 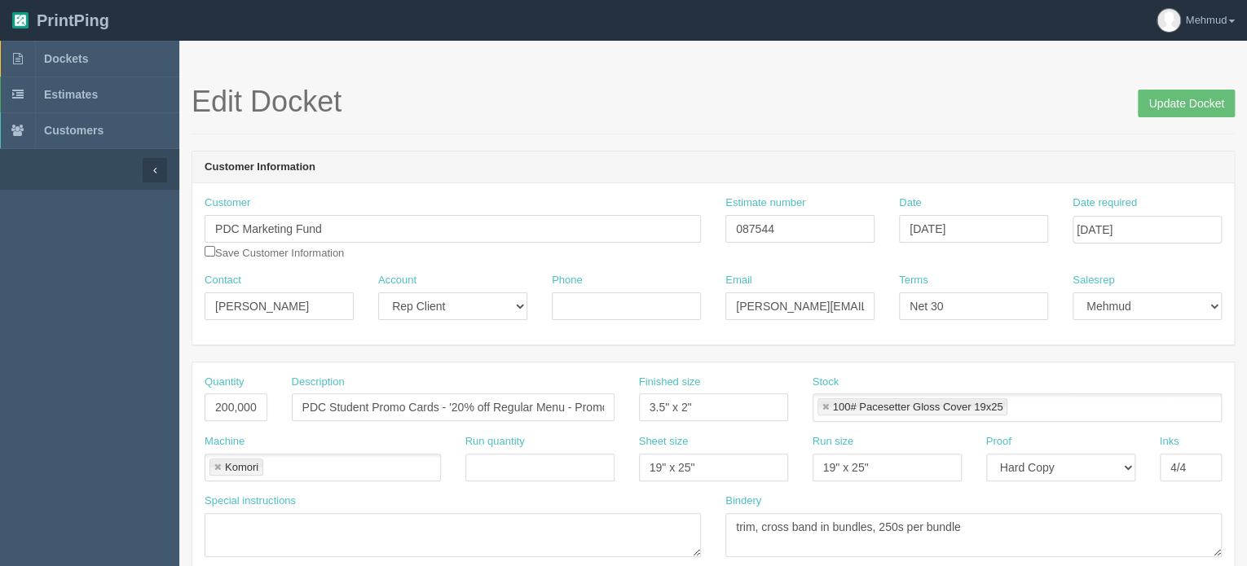 What do you see at coordinates (1169, 442) in the screenshot?
I see `label: Inks` at bounding box center [1169, 442].